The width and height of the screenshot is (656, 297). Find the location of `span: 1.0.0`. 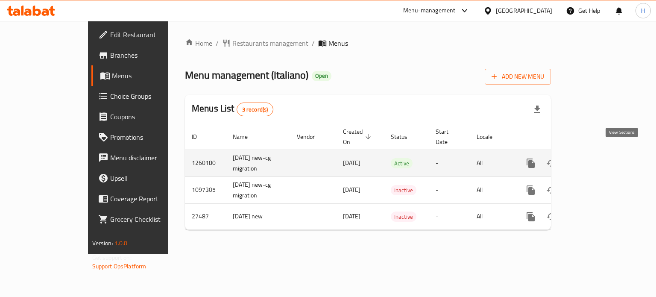

span: 1.0.0 is located at coordinates (121, 243).